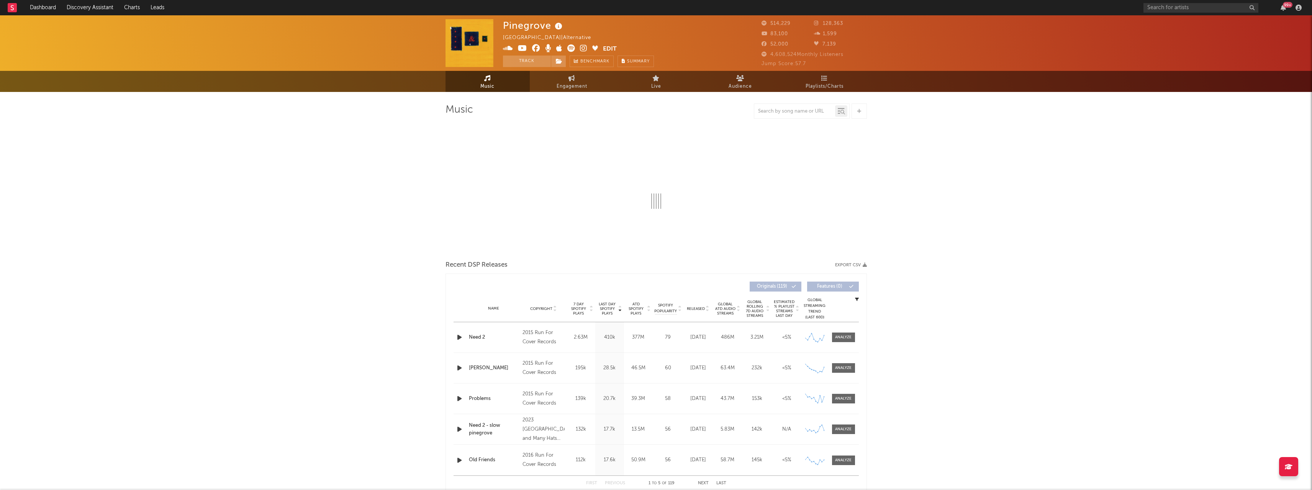 This screenshot has width=1312, height=490. Describe the element at coordinates (802, 54) in the screenshot. I see `span: 4,608,524 Monthly Listeners` at that location.